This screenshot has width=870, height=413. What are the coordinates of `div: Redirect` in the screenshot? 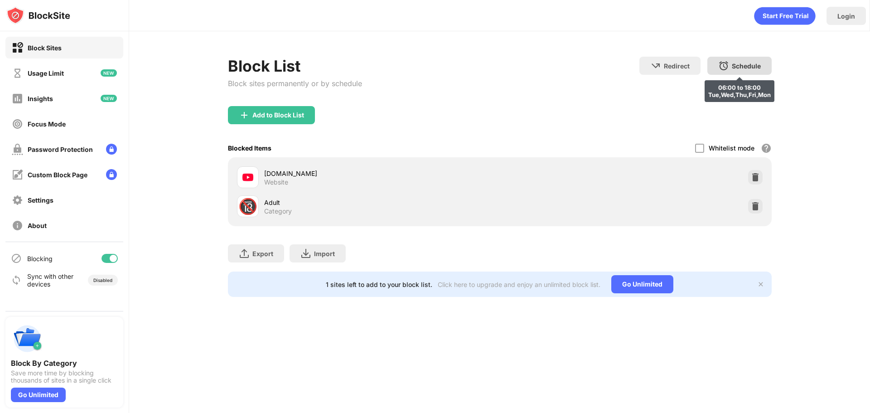 It's located at (677, 66).